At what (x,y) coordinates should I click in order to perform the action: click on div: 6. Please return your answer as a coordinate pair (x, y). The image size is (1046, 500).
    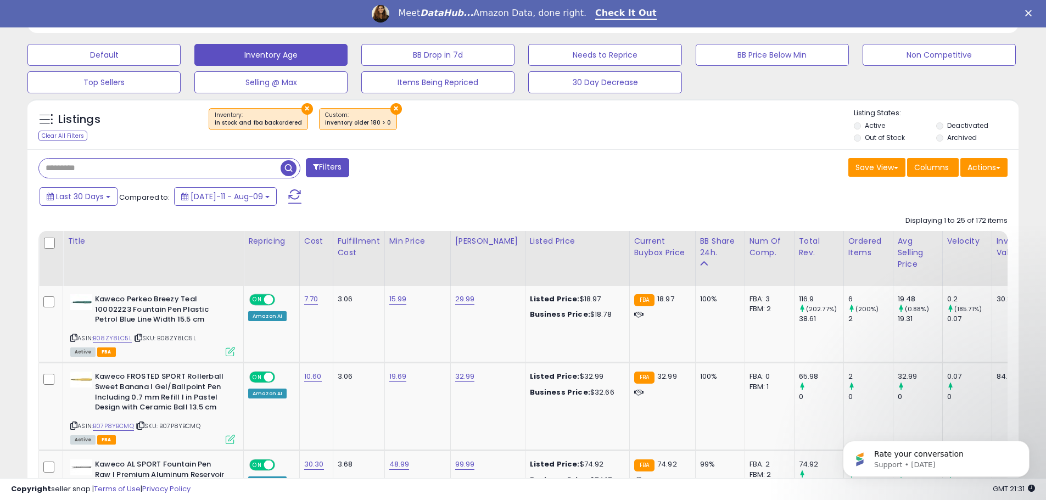
    Looking at the image, I should click on (870, 299).